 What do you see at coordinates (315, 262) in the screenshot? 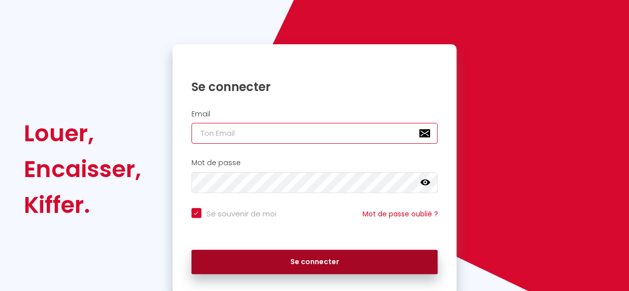
I see `button: Se connecter` at bounding box center [315, 262].